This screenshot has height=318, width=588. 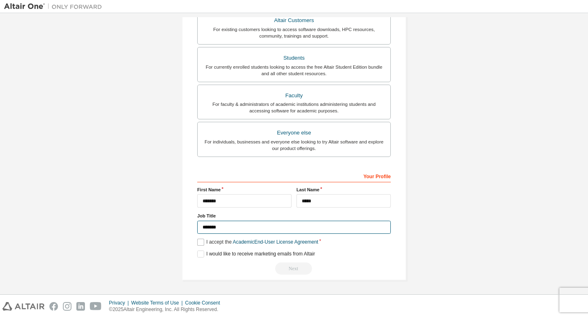 I want to click on img: youtube.svg, so click(x=96, y=306).